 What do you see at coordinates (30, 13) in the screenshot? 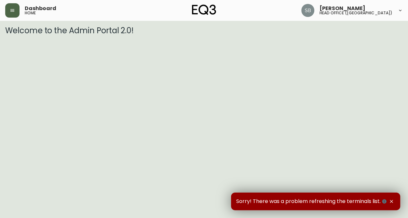
I see `h5: home` at bounding box center [30, 13].